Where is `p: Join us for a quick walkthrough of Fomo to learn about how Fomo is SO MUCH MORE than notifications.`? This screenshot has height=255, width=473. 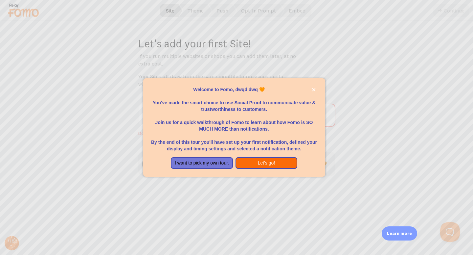 p: Join us for a quick walkthrough of Fomo to learn about how Fomo is SO MUCH MORE than notifications. is located at coordinates (234, 122).